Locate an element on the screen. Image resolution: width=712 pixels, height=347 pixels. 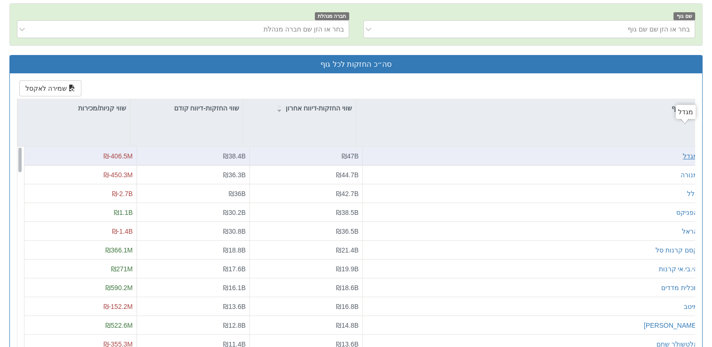
span: ₪36.5B is located at coordinates (347, 231).